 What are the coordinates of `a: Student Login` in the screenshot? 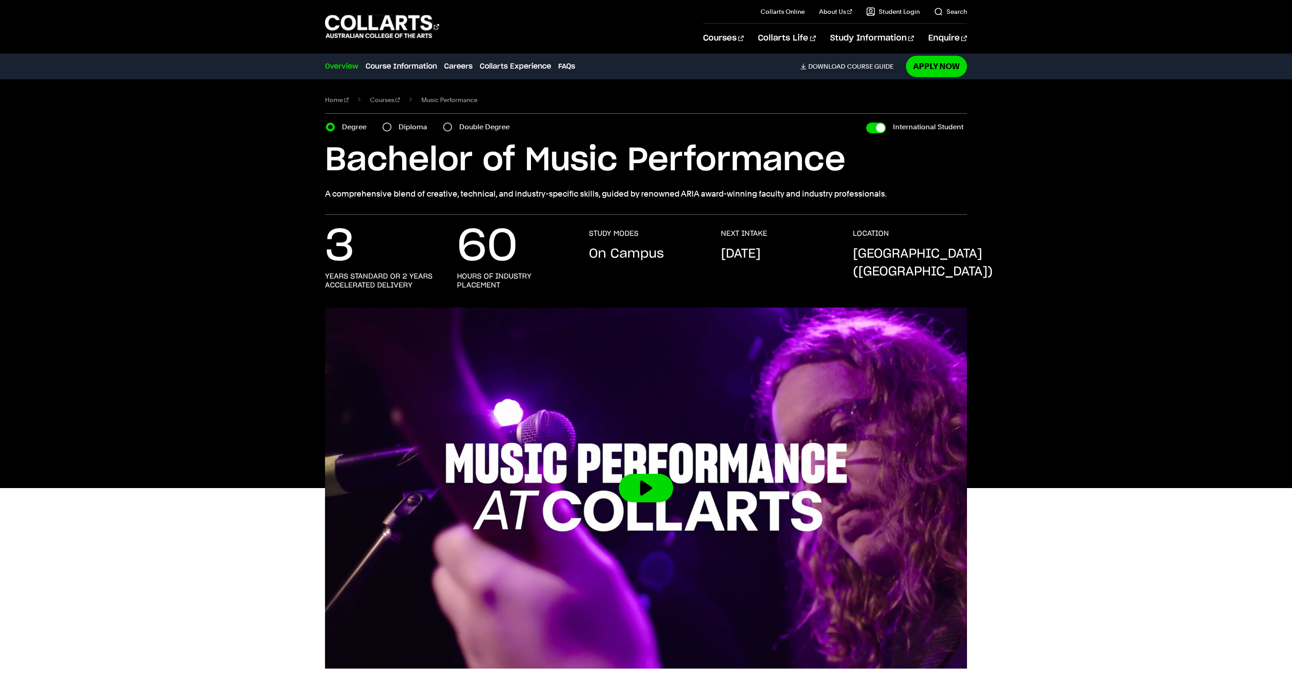 It's located at (893, 12).